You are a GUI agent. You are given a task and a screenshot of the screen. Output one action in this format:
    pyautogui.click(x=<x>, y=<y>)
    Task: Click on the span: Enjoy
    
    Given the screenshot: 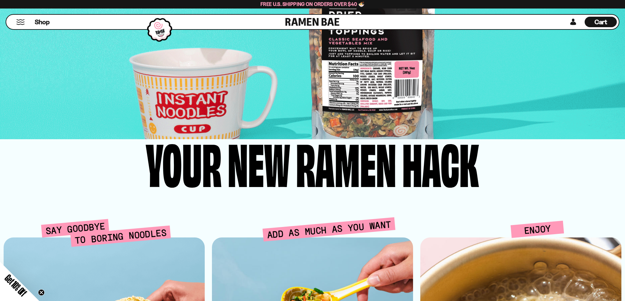 What is the action you would take?
    pyautogui.click(x=537, y=229)
    